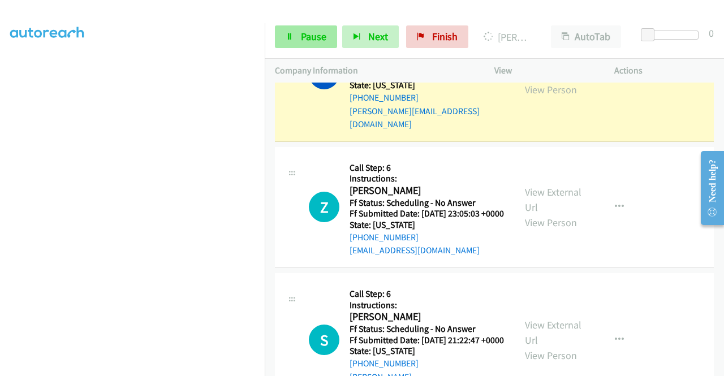 The image size is (724, 376). Describe the element at coordinates (438, 37) in the screenshot. I see `a: Finish` at that location.